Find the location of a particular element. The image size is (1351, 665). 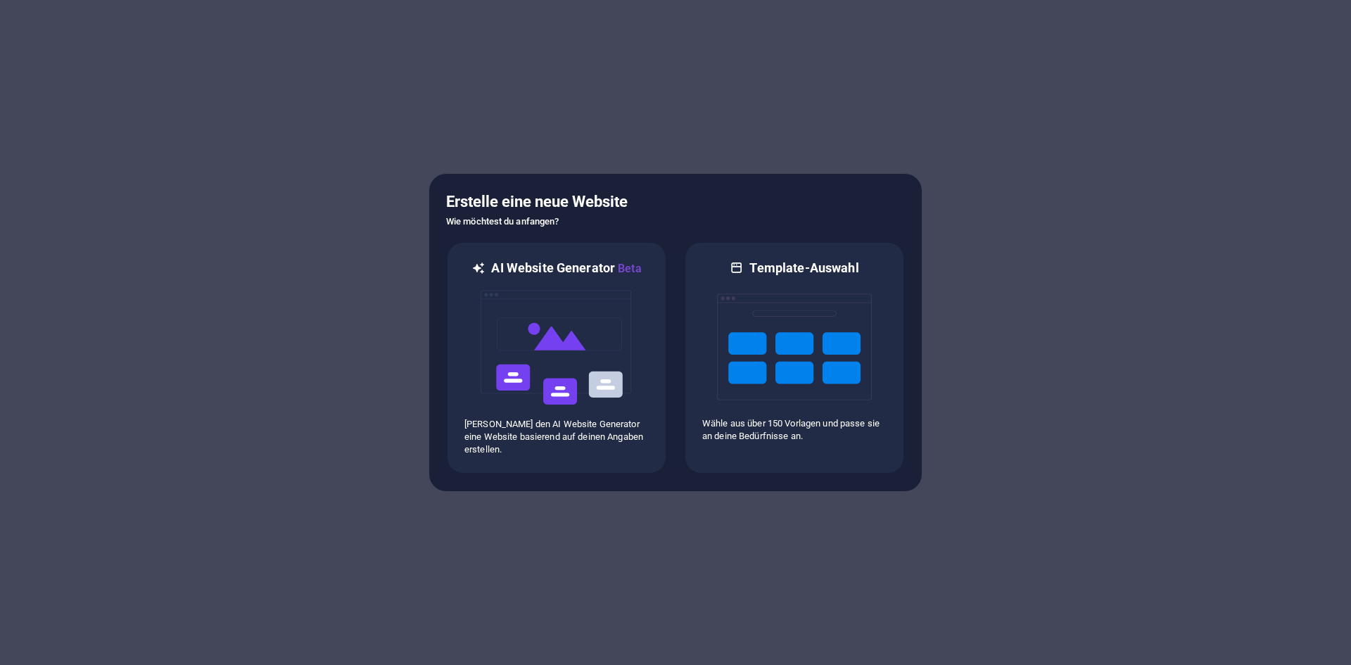

h6: AI Website Generator is located at coordinates (566, 268).